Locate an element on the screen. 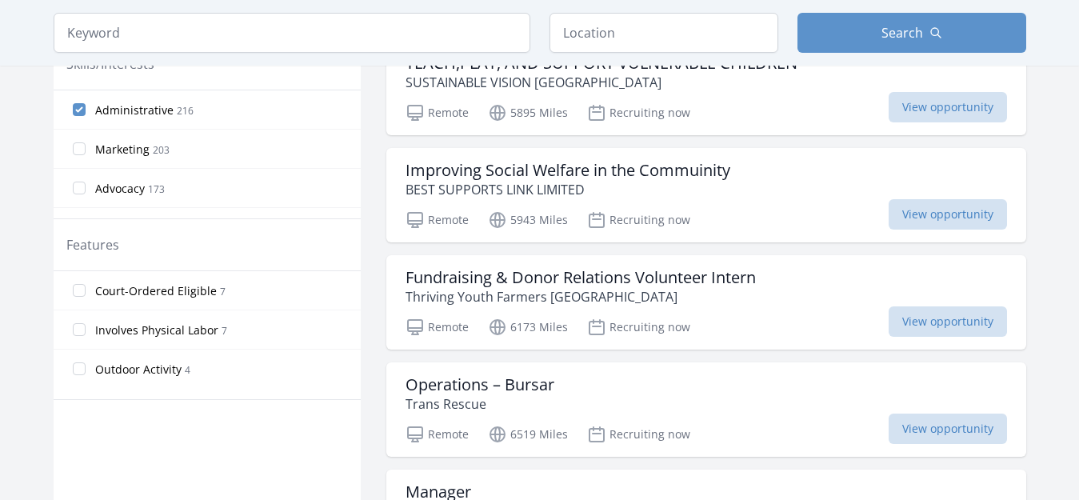  p: 6173 Miles is located at coordinates (528, 327).